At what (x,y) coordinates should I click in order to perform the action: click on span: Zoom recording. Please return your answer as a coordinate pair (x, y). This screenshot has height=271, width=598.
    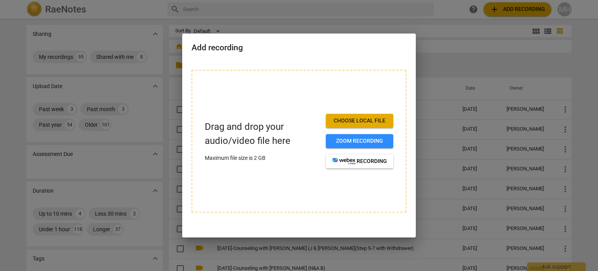
    Looking at the image, I should click on (359, 141).